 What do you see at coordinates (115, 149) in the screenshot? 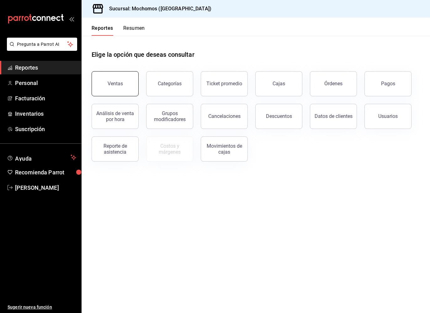
I see `button: Reporte de asistencia` at bounding box center [115, 149].